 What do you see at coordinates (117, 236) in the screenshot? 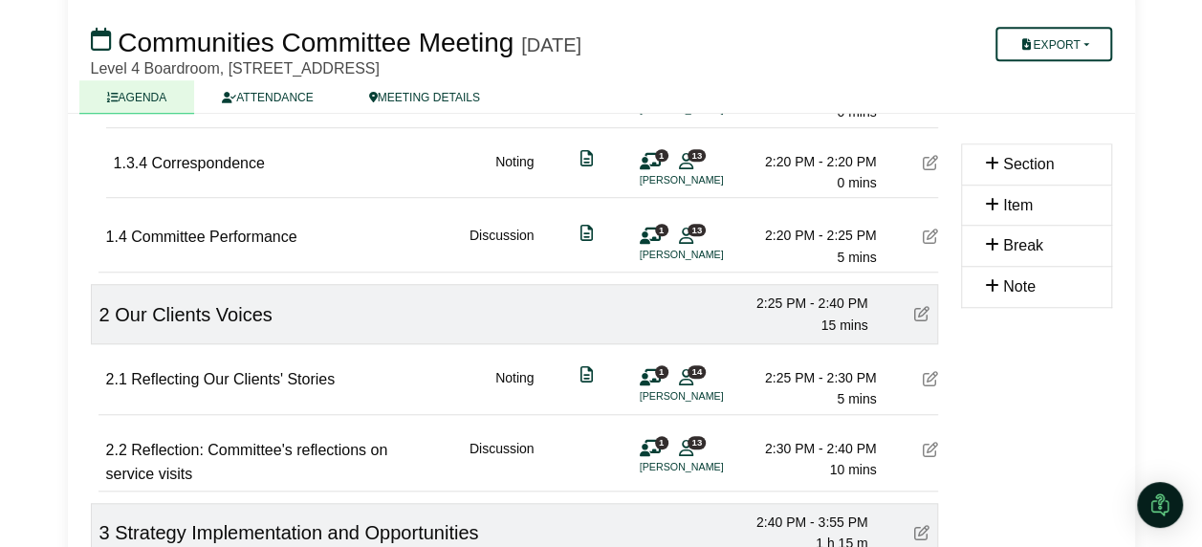
I see `span: 1.4` at bounding box center [117, 236].